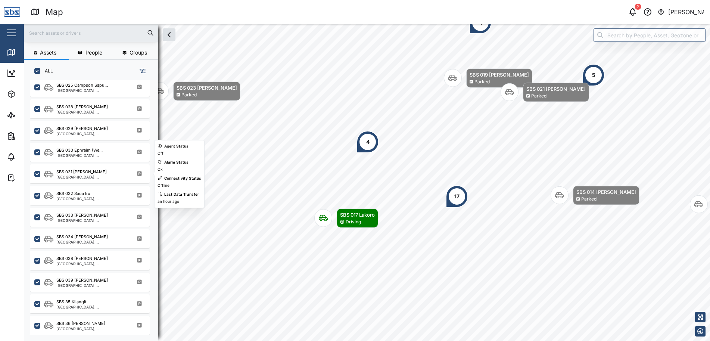 The width and height of the screenshot is (710, 341). I want to click on div: Alarms, so click(31, 157).